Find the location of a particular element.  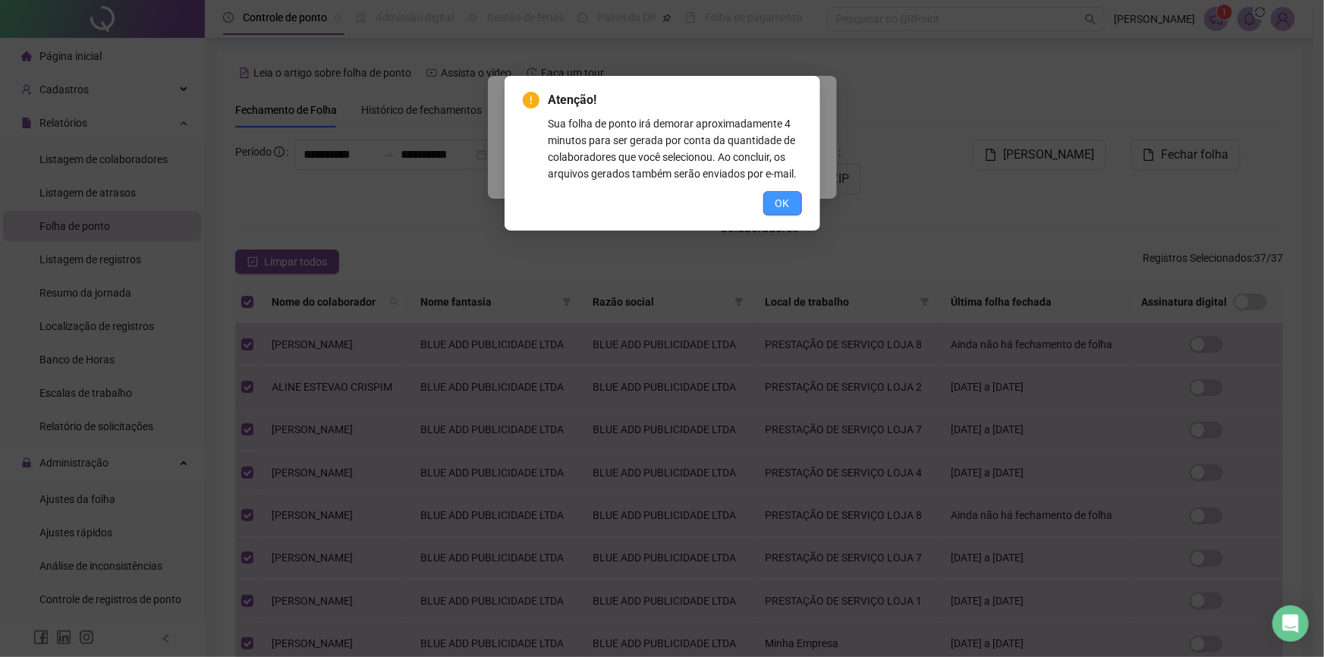

button: OK is located at coordinates (782, 203).